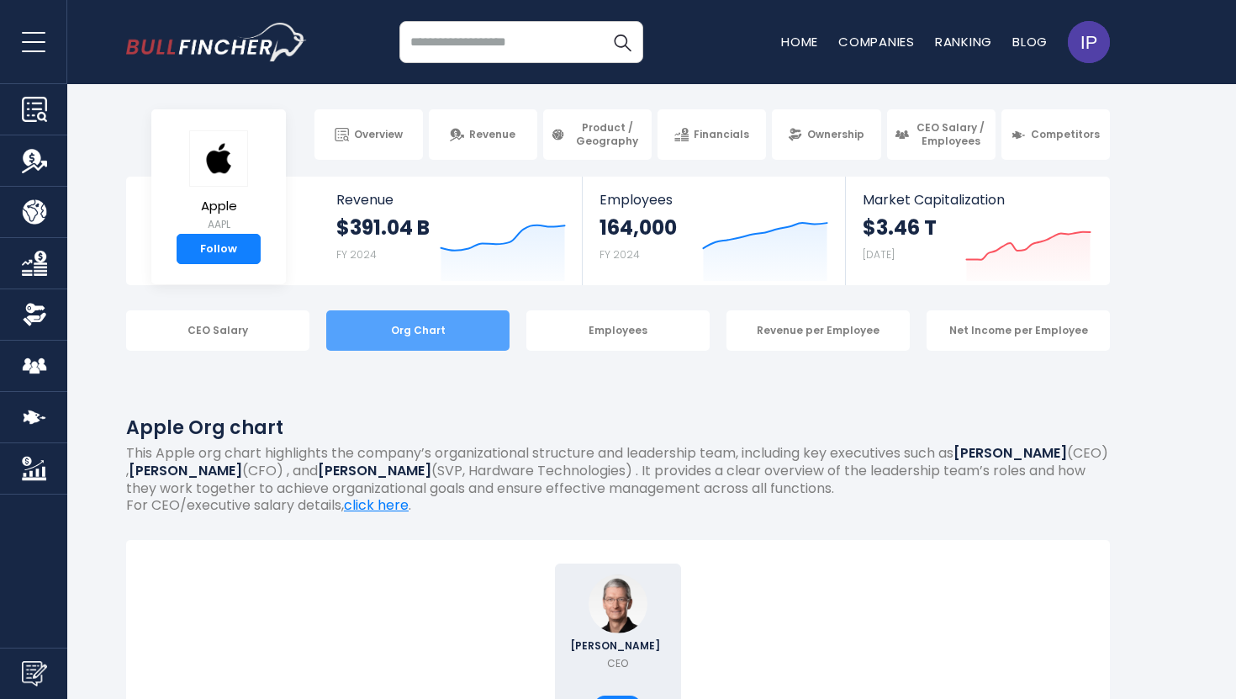 This screenshot has width=1236, height=699. What do you see at coordinates (1019, 331) in the screenshot?
I see `div: Net Income per Employee` at bounding box center [1019, 331].